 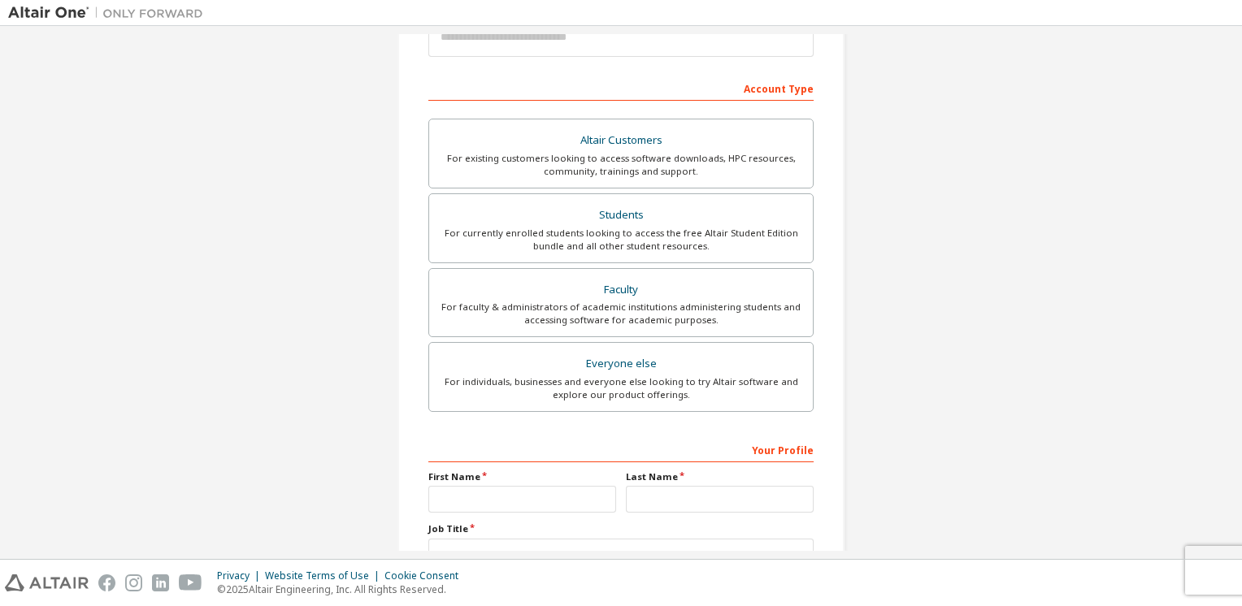 What do you see at coordinates (621, 165) in the screenshot?
I see `div: For existing customers looking to access software downloads, HPC resources, community, trainings ...` at bounding box center [621, 165].